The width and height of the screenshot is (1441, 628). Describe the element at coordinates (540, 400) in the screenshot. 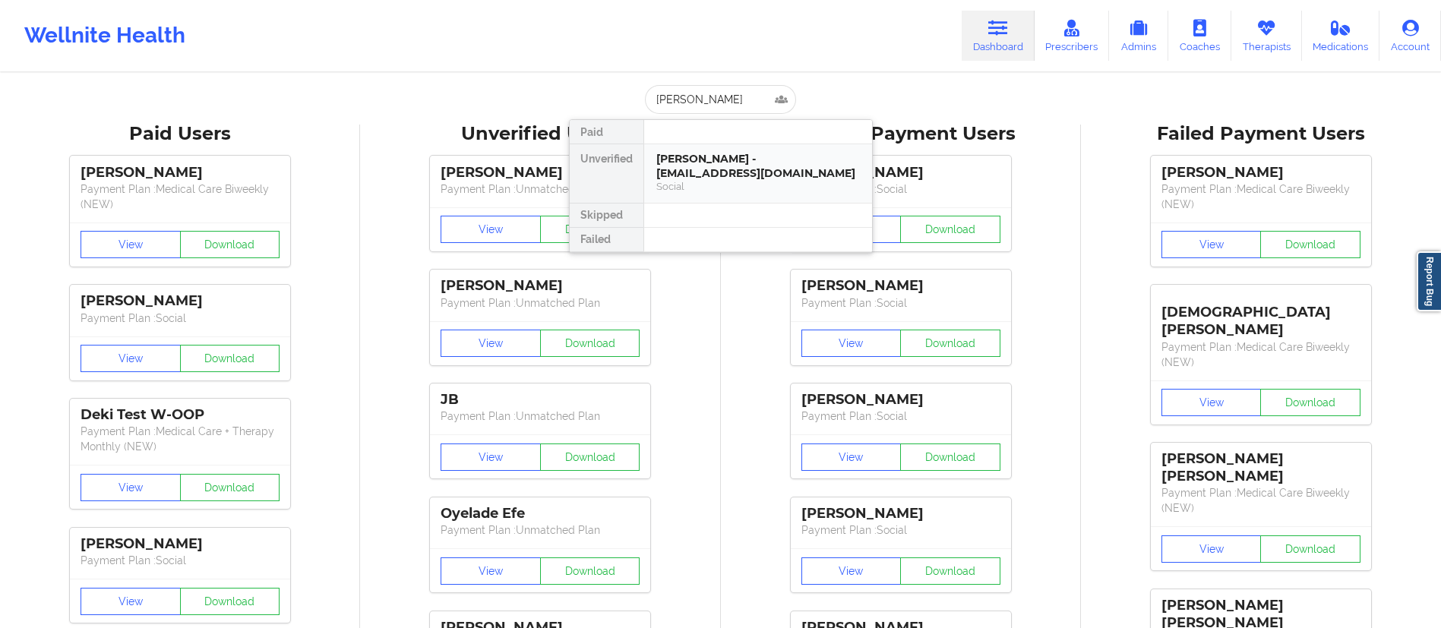

I see `div: JB` at that location.